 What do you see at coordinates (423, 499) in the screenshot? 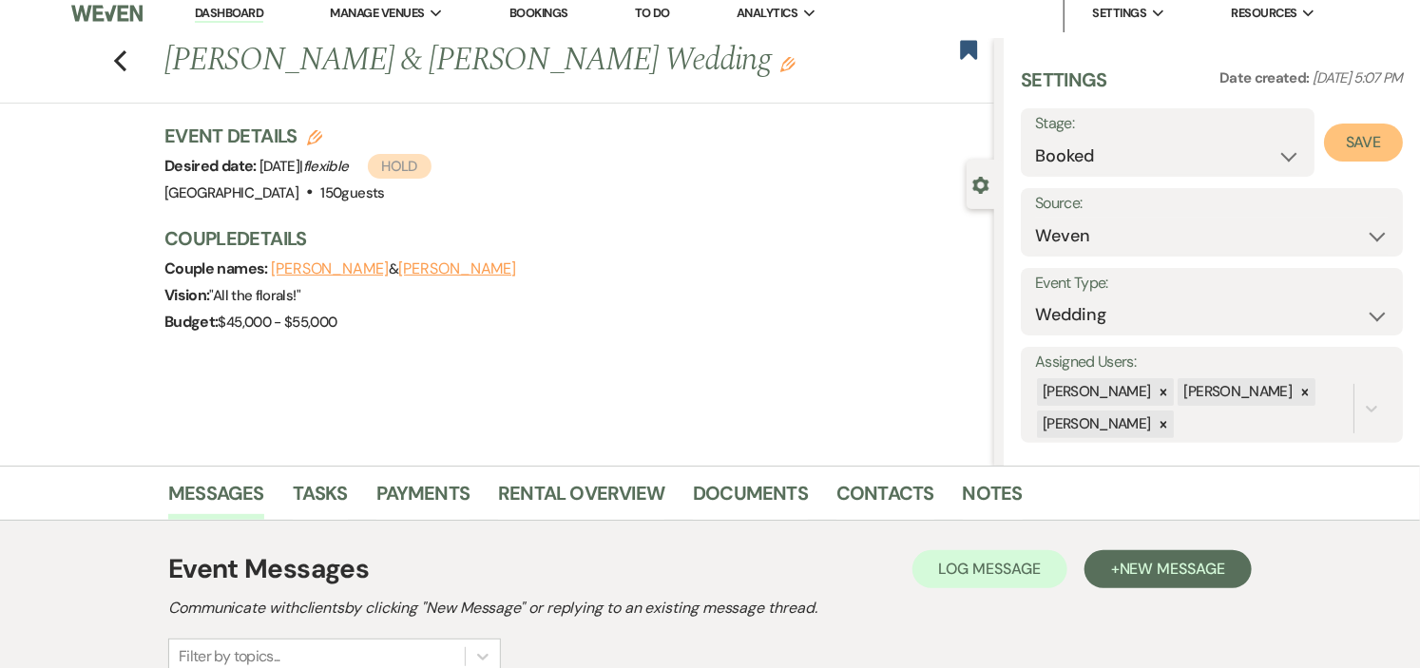
I see `a: Payments` at bounding box center [423, 499].